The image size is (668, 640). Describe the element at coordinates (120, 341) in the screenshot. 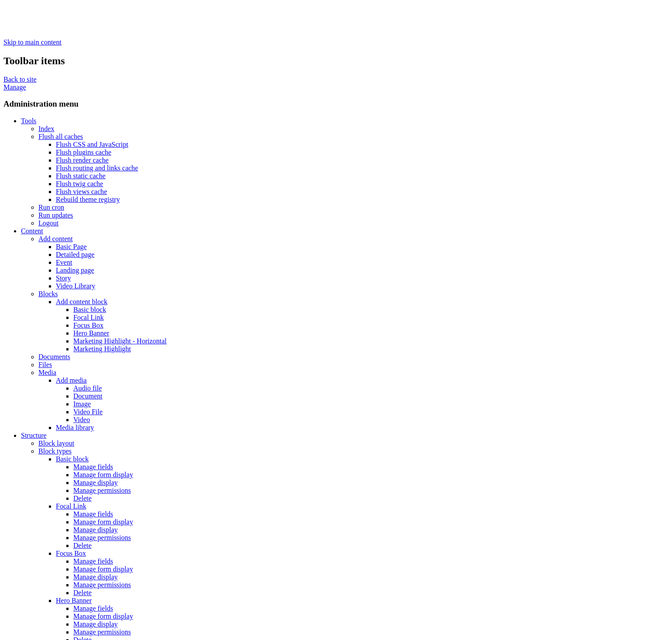

I see `a: Marketing Highlight - Horizontal` at that location.